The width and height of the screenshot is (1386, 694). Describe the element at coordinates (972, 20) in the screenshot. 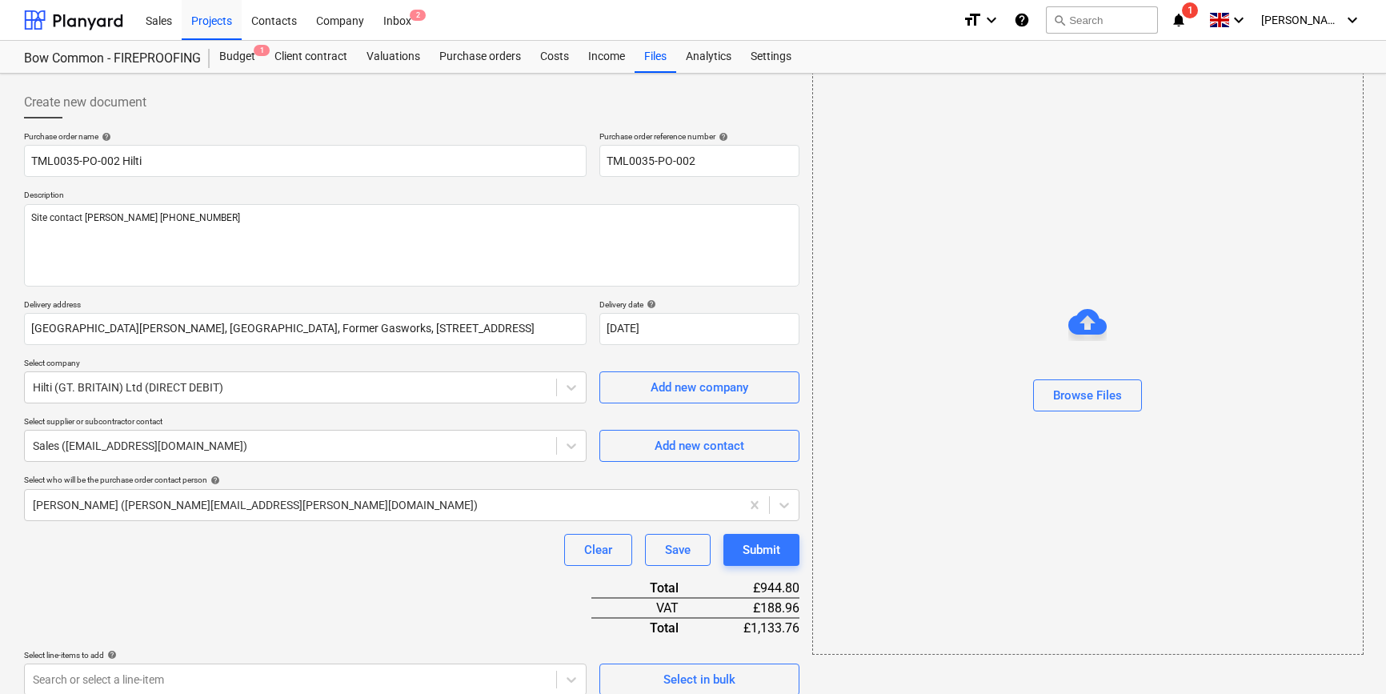

I see `i: format_size` at that location.